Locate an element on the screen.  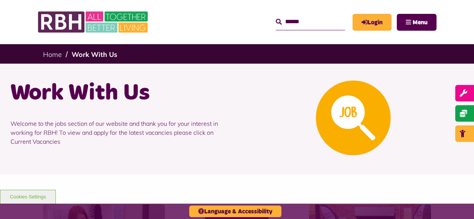
a: Home is located at coordinates (53, 54).